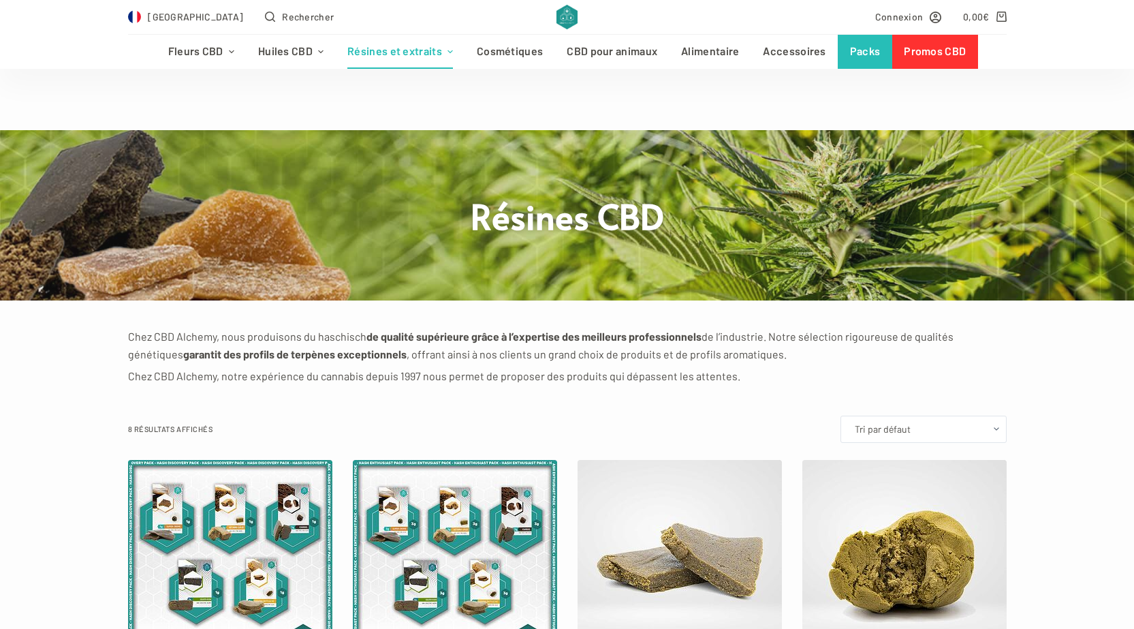  What do you see at coordinates (899, 16) in the screenshot?
I see `span: Connexion` at bounding box center [899, 16].